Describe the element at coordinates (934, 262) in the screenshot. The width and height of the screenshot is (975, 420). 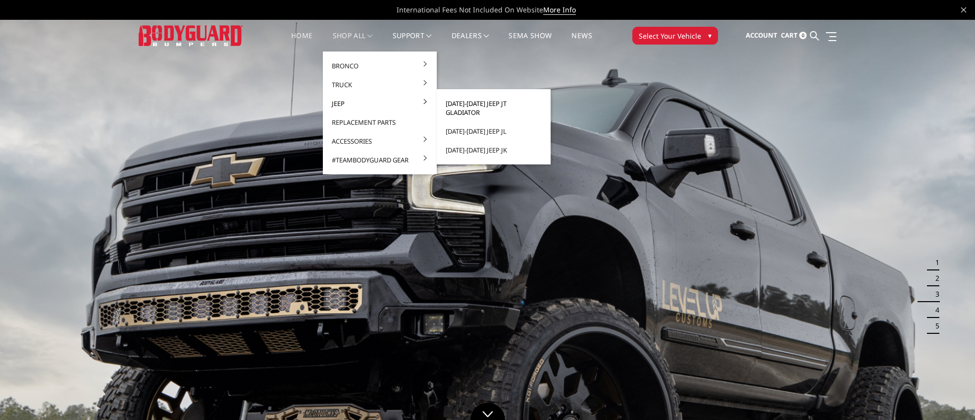
I see `button: 1 of 5` at that location.